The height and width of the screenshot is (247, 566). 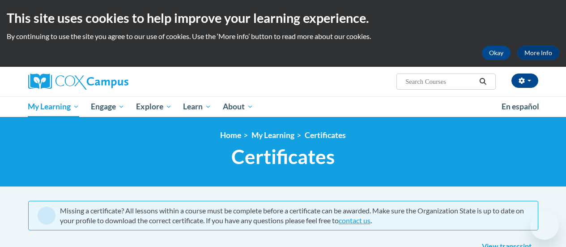 What do you see at coordinates (197, 107) in the screenshot?
I see `span: Learn` at bounding box center [197, 107].